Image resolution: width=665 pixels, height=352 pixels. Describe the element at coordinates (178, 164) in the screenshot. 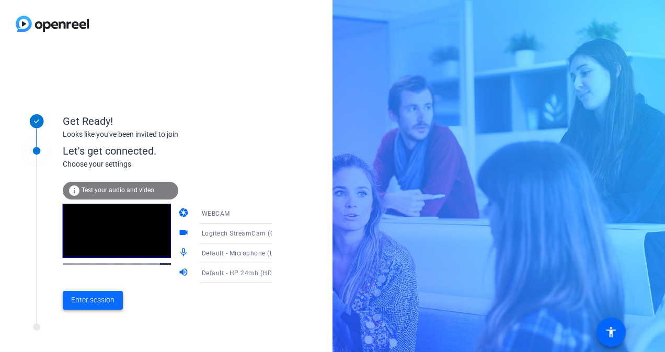

I see `div: Choose your settings` at that location.